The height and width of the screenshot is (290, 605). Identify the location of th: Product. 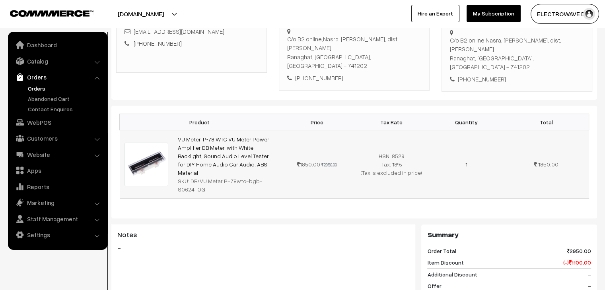
(200, 122).